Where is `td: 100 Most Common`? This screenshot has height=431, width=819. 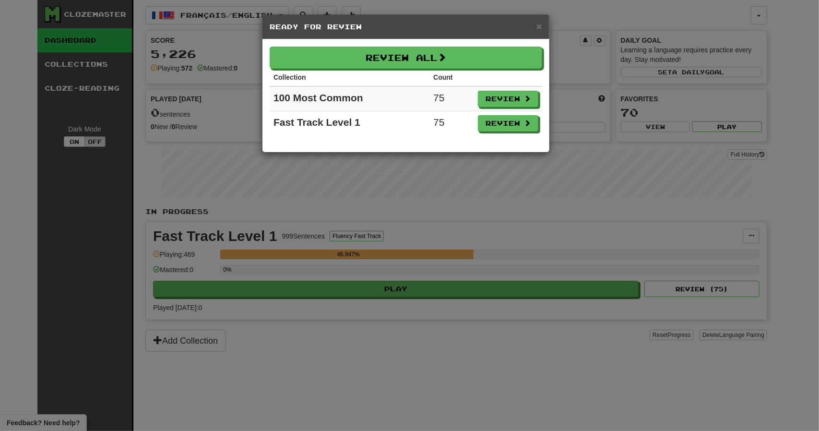
td: 100 Most Common is located at coordinates (349, 99).